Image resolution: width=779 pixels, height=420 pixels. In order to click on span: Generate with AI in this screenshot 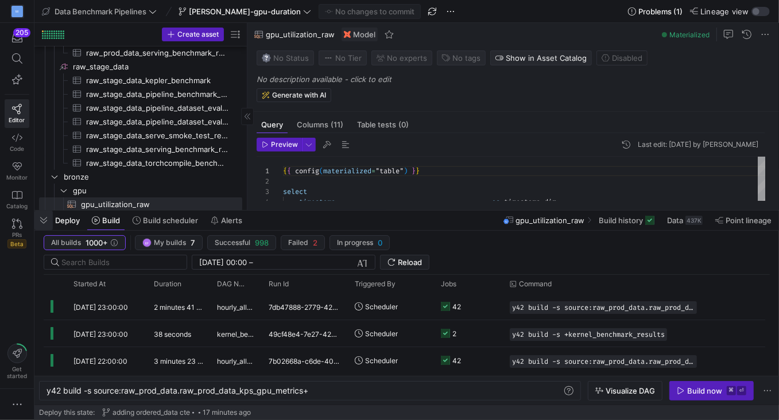, I will do `click(299, 95)`.